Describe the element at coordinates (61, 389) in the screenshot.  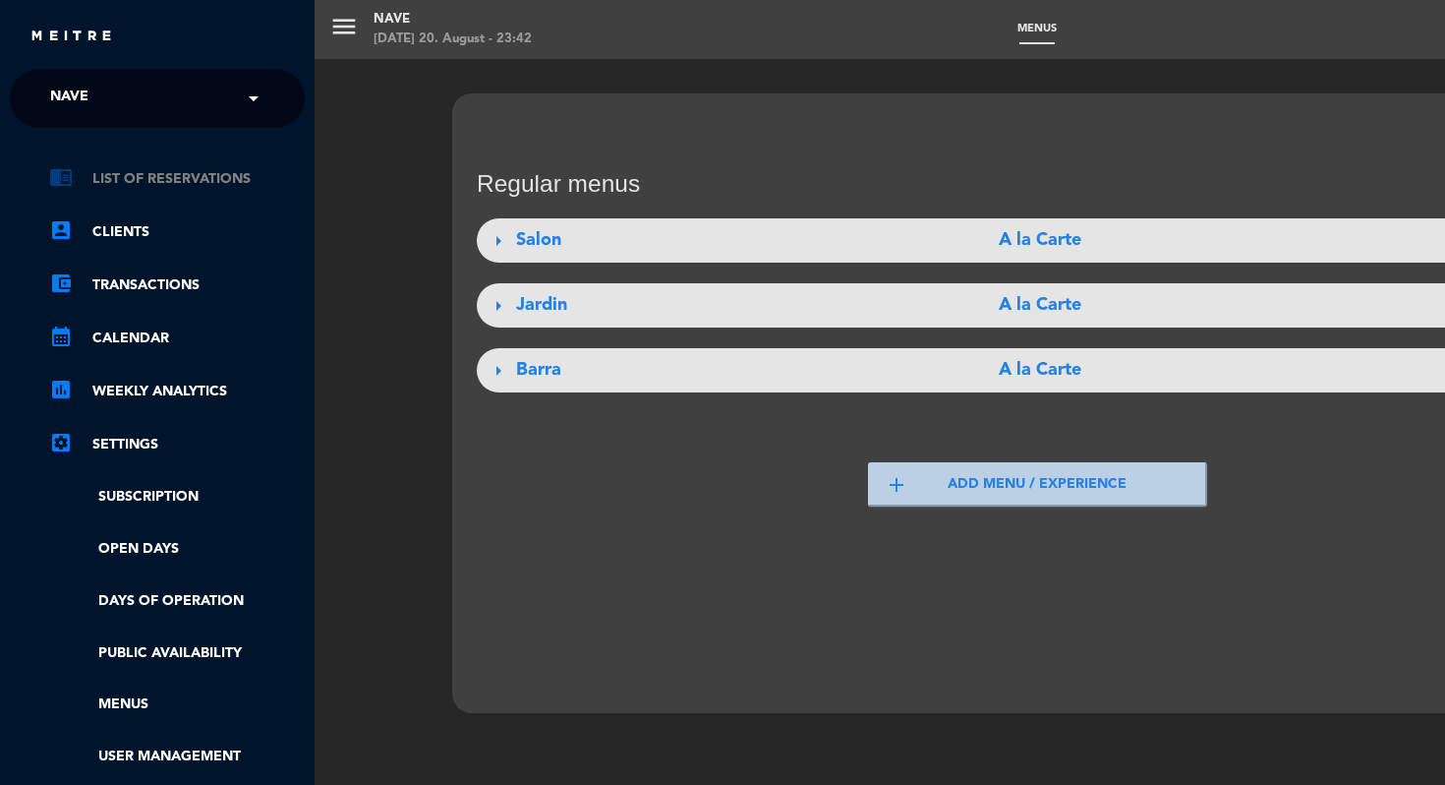
I see `i: assessment` at that location.